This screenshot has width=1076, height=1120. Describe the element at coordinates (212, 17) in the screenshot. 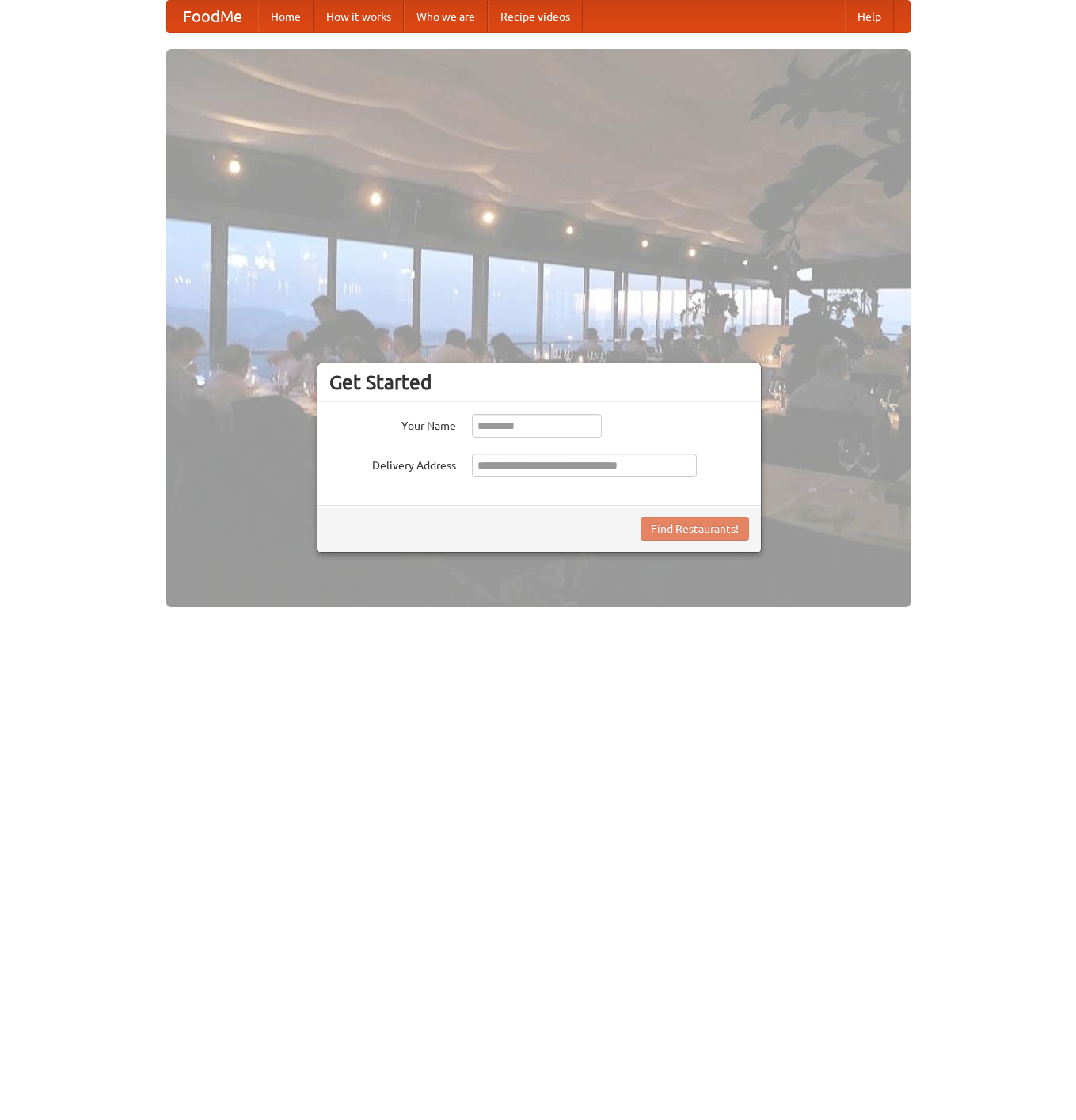

I see `a: FoodMe` at that location.